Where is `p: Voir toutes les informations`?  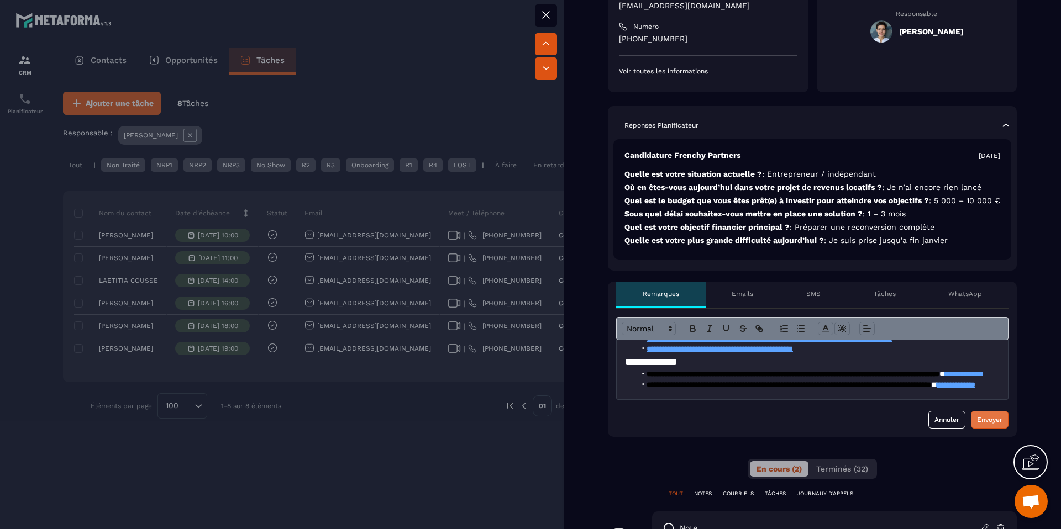
p: Voir toutes les informations is located at coordinates (708, 71).